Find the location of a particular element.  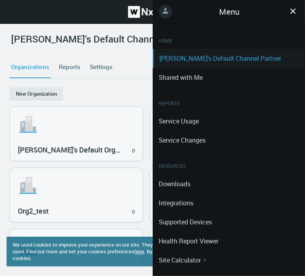

img: Nx Cloud logo is located at coordinates (154, 12).